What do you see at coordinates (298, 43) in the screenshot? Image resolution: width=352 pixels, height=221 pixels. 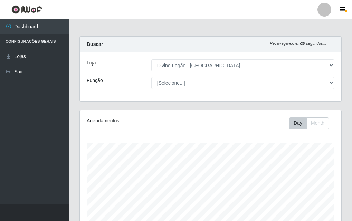 I see `i: Recarregando em 29 segundos...` at bounding box center [298, 43].